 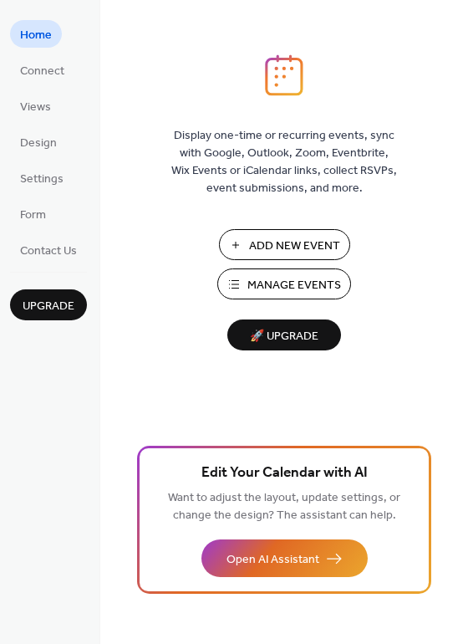 I want to click on span: Want to adjust the layout, update settings, or change the design? The assistant can help., so click(x=284, y=507).